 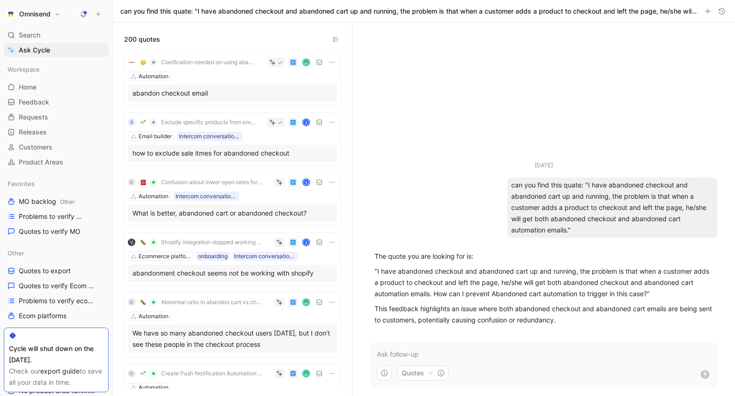 What do you see at coordinates (33, 132) in the screenshot?
I see `span: Releases` at bounding box center [33, 132].